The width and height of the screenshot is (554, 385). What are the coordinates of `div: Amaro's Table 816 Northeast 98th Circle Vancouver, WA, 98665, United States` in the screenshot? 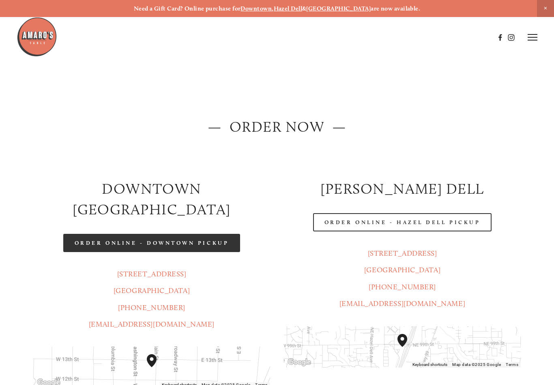 It's located at (407, 347).